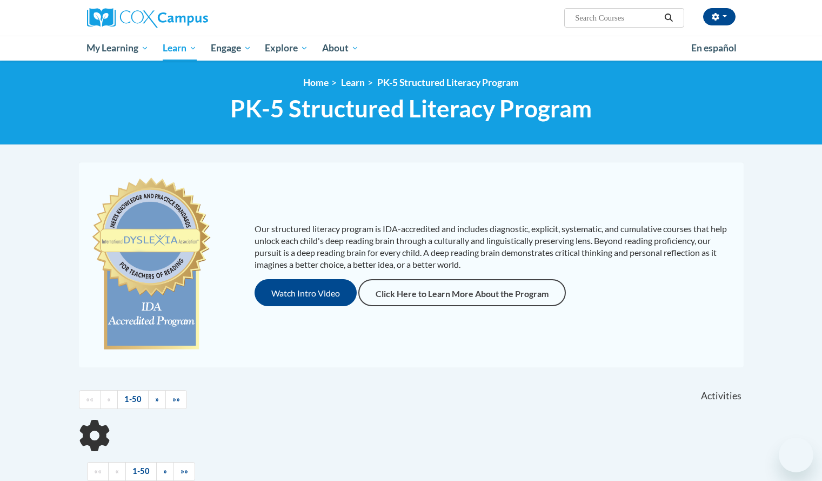  Describe the element at coordinates (714, 48) in the screenshot. I see `a: En español` at that location.